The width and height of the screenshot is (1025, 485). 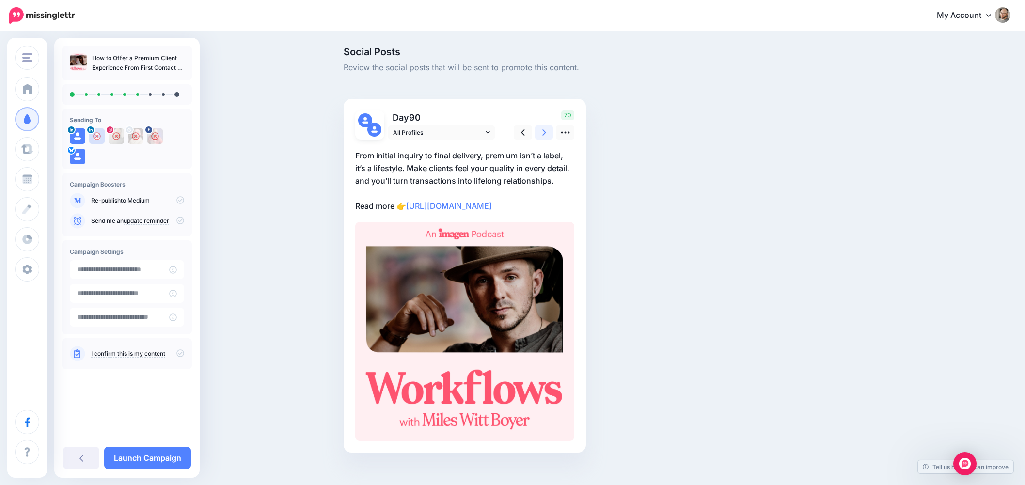 What do you see at coordinates (146, 221) in the screenshot?
I see `a: update reminder` at bounding box center [146, 221].